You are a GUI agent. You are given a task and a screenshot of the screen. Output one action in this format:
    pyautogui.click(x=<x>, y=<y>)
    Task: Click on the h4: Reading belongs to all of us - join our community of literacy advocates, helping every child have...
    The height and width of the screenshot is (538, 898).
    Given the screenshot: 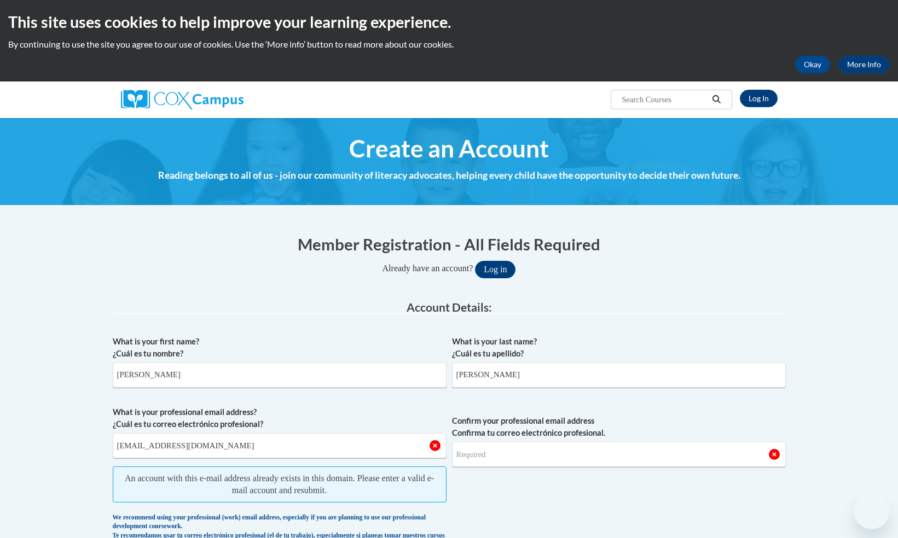 What is the action you would take?
    pyautogui.click(x=449, y=176)
    